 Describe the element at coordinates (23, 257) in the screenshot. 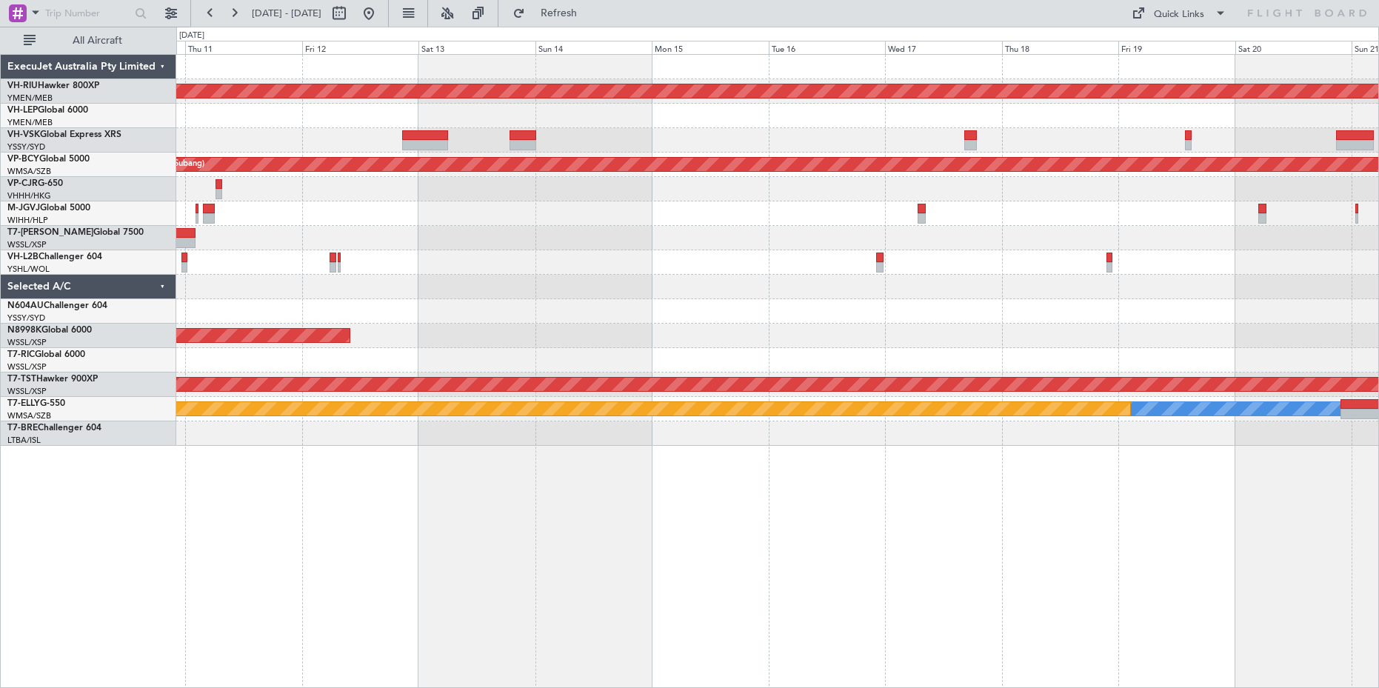

I see `span: VH-L2B` at that location.